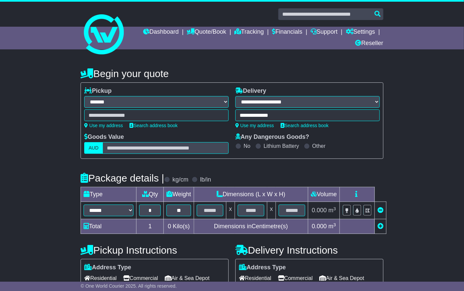 The height and width of the screenshot is (291, 464). What do you see at coordinates (109, 194) in the screenshot?
I see `td: Type` at bounding box center [109, 194].